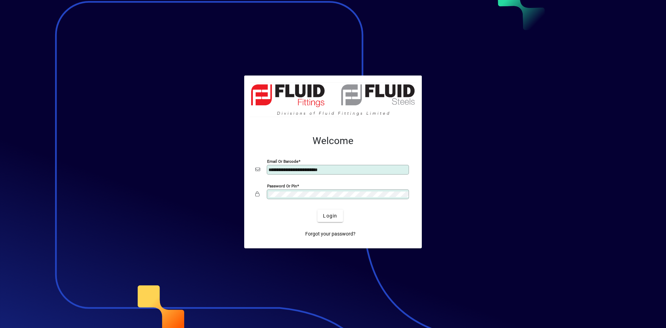 This screenshot has height=328, width=666. I want to click on mat-label: Password or Pin, so click(282, 186).